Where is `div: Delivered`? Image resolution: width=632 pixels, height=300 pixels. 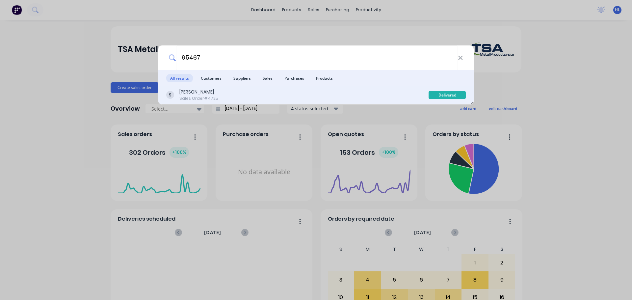 div: Delivered is located at coordinates (447, 95).